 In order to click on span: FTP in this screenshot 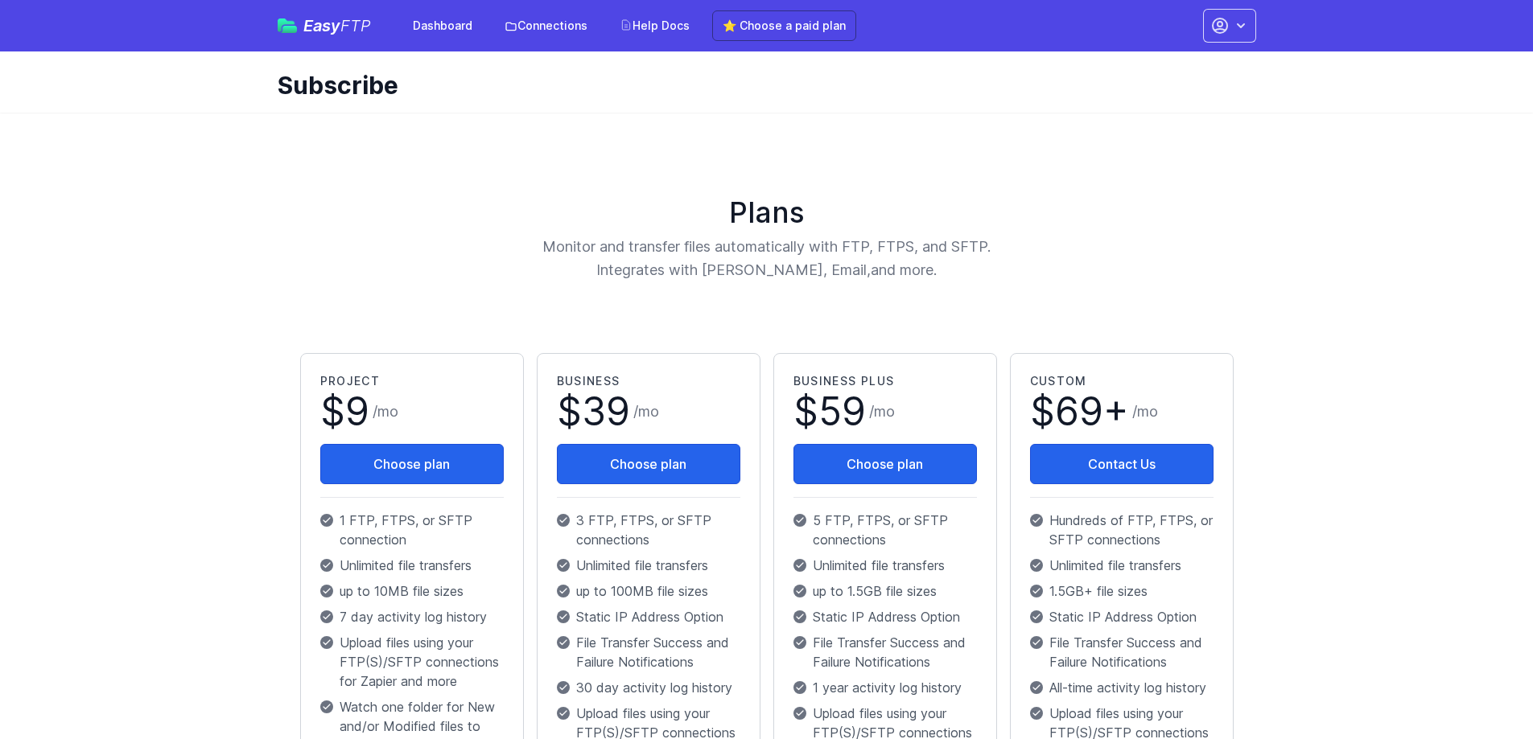, I will do `click(356, 26)`.